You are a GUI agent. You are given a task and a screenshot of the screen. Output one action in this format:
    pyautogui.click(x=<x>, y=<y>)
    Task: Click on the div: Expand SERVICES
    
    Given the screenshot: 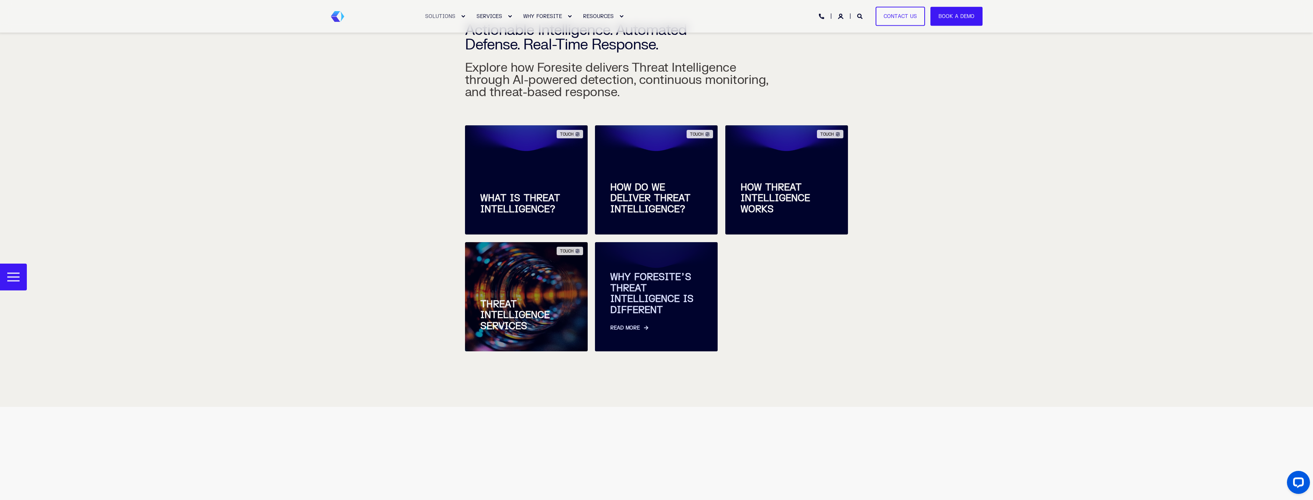 What is the action you would take?
    pyautogui.click(x=510, y=16)
    